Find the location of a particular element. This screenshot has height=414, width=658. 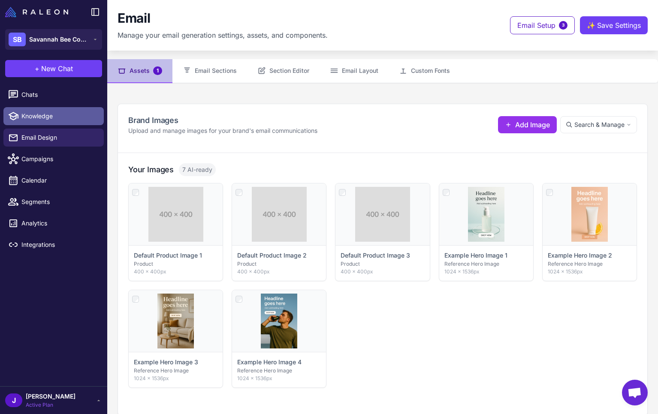

h3: Your Images is located at coordinates (151, 169).